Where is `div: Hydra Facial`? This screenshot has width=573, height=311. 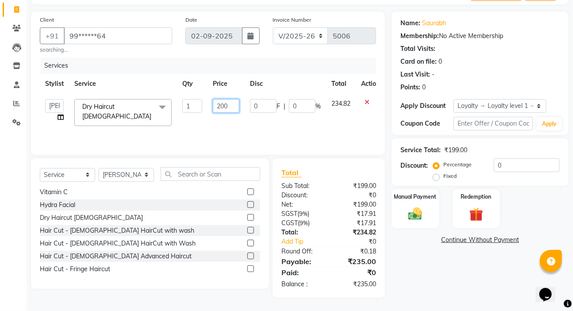 div: Hydra Facial is located at coordinates (58, 205).